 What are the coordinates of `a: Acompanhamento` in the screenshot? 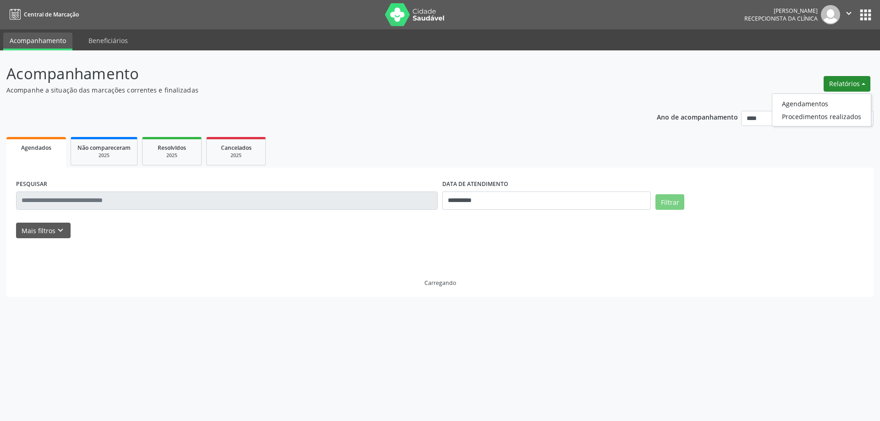 It's located at (38, 41).